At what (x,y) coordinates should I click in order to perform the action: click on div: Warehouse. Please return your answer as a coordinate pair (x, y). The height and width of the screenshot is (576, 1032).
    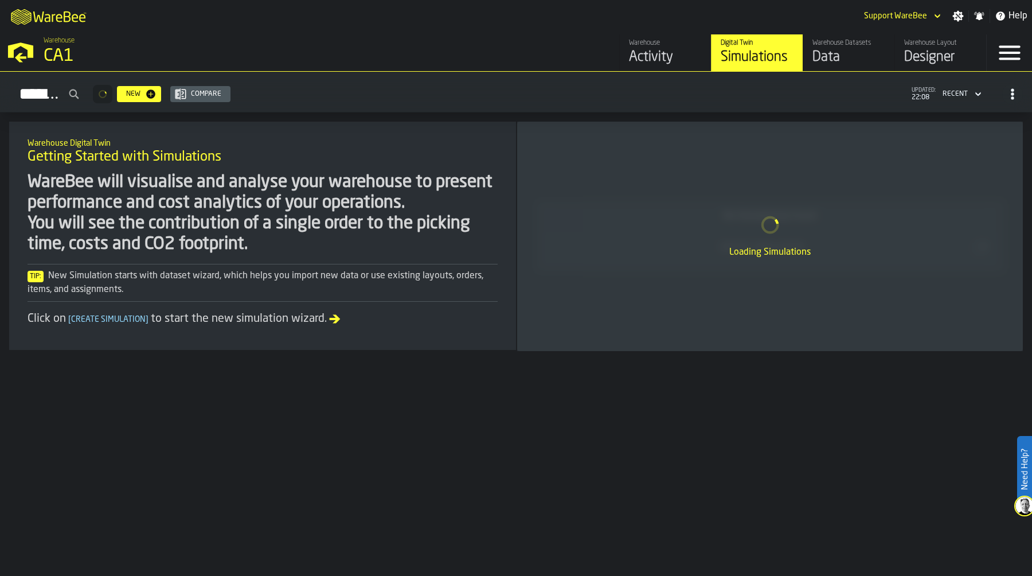
    Looking at the image, I should click on (665, 43).